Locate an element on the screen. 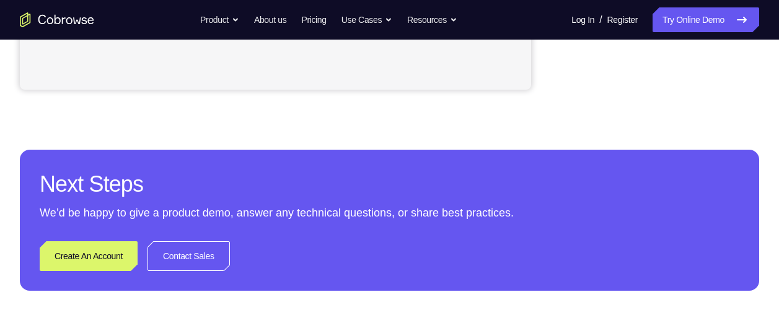 Image resolution: width=779 pixels, height=334 pixels. button: Resources is located at coordinates (432, 20).